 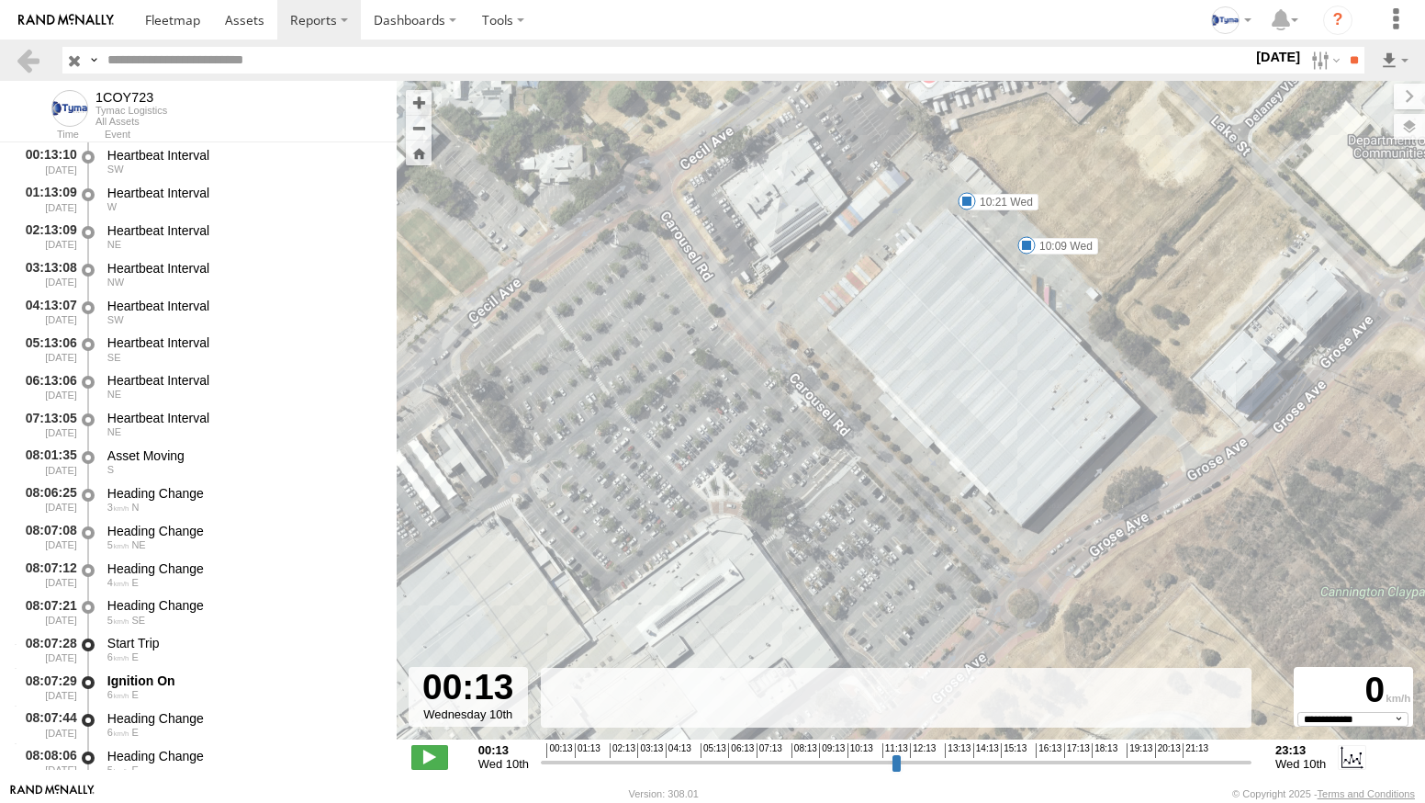 What do you see at coordinates (116, 169) in the screenshot?
I see `span: Heading: 222` at bounding box center [116, 169].